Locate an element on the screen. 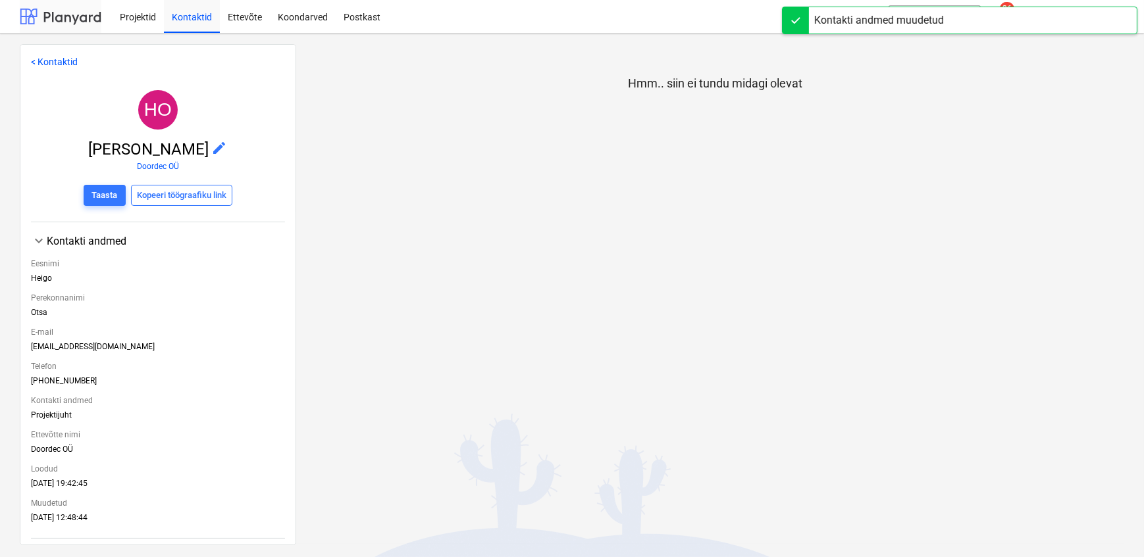  div: Kontakti andmed muudetud is located at coordinates (879, 20).